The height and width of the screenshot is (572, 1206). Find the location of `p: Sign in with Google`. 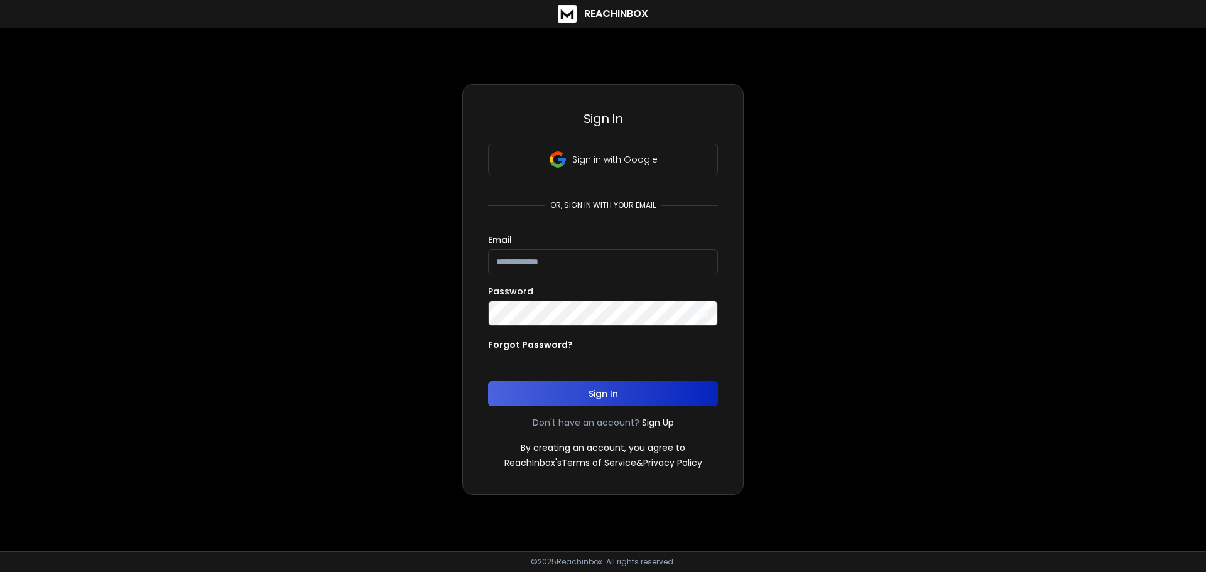

p: Sign in with Google is located at coordinates (615, 160).